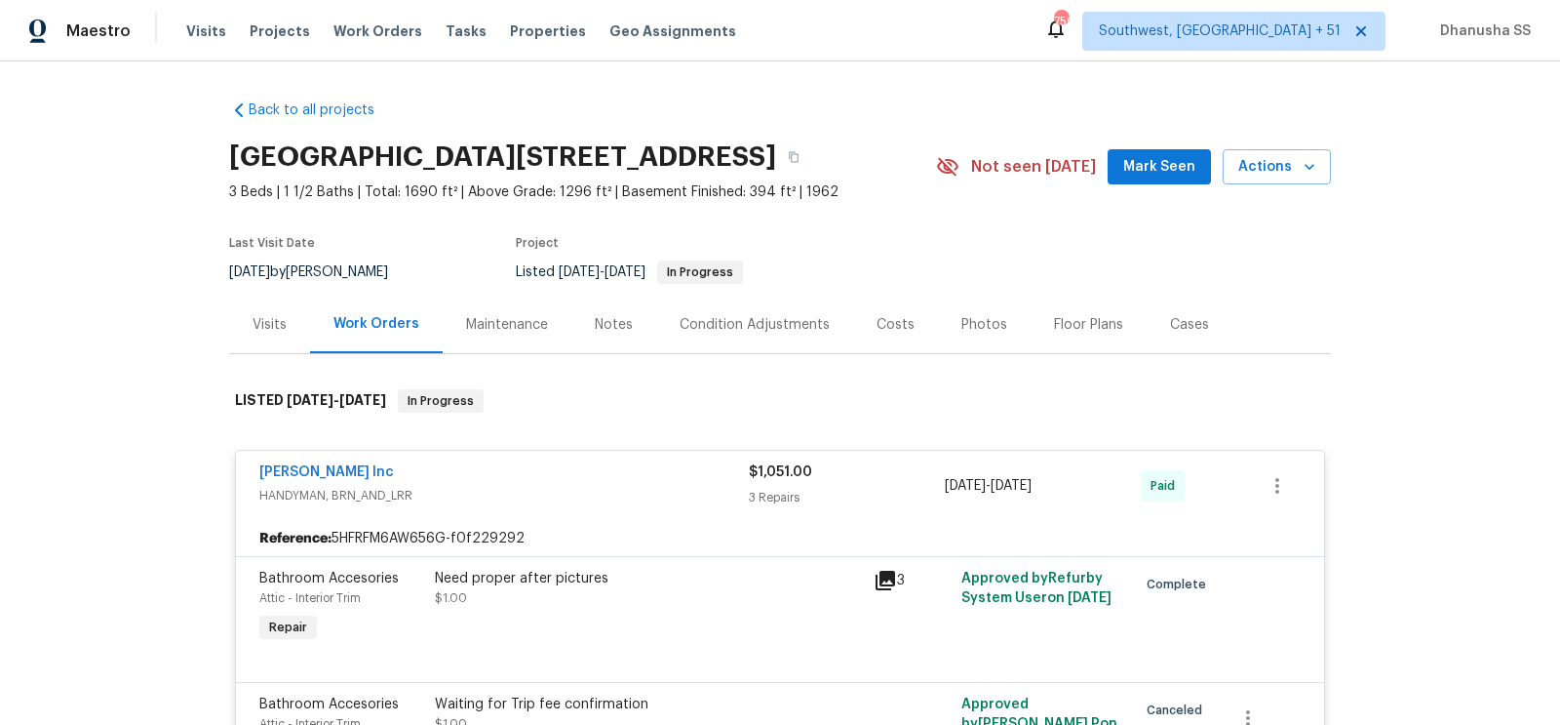 This screenshot has height=725, width=1560. I want to click on button: Actions, so click(1277, 167).